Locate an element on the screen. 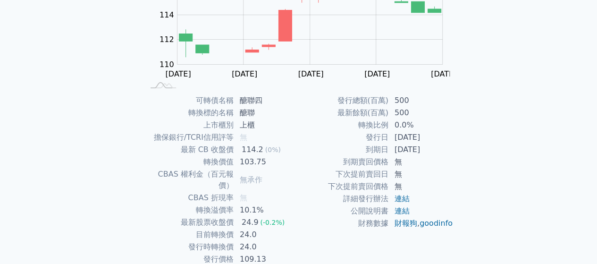  td: 發行總額(百萬) is located at coordinates (343, 101).